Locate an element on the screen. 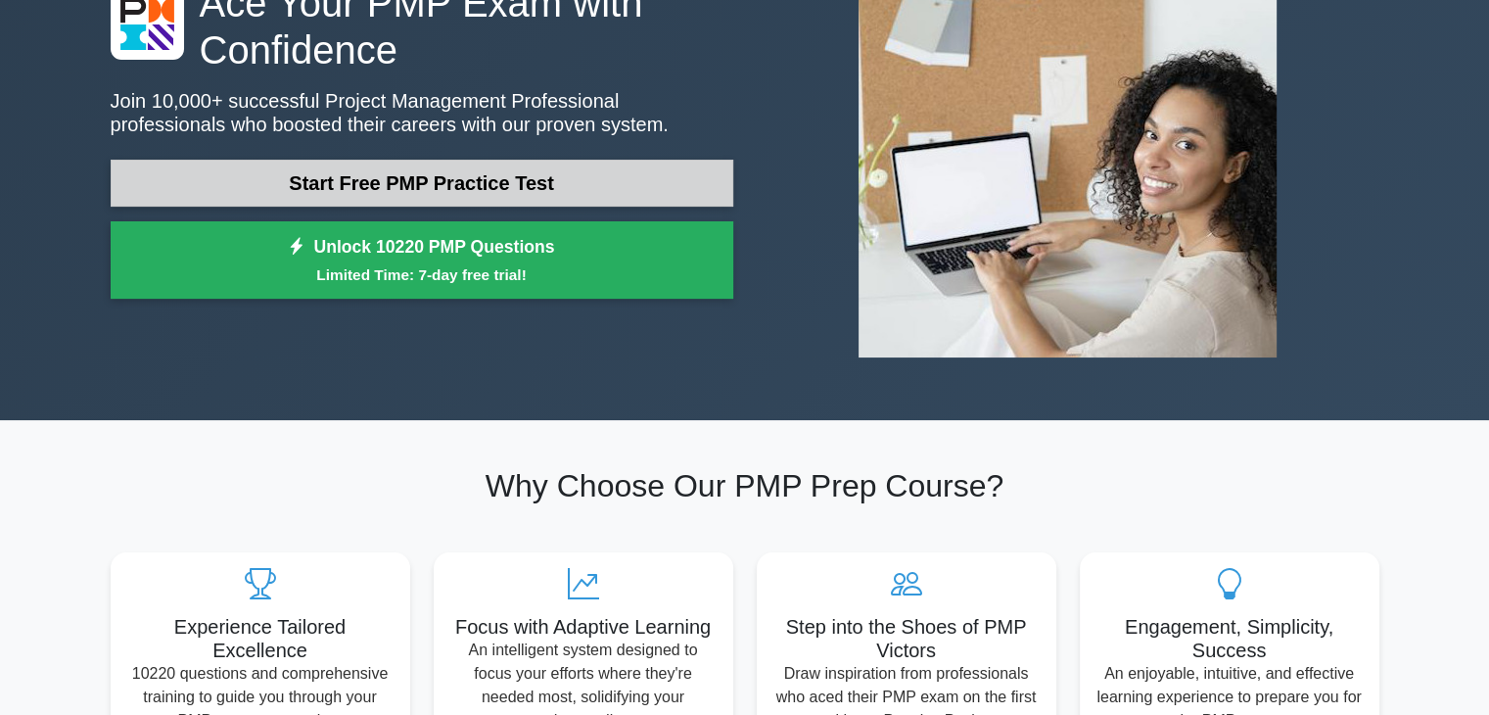  h5: Focus with Adaptive Learning is located at coordinates (584, 627).